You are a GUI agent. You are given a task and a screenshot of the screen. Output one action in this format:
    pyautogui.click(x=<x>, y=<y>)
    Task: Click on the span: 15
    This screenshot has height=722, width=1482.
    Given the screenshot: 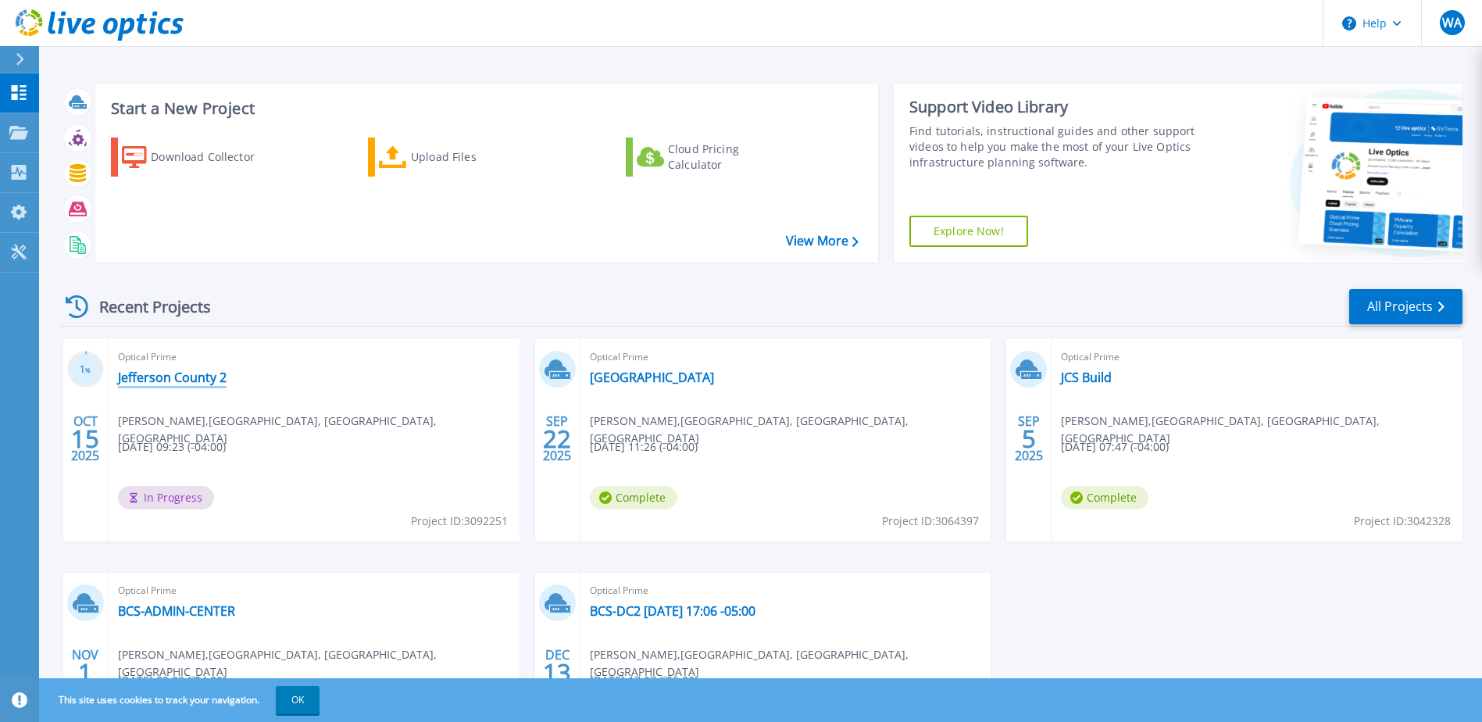 What is the action you would take?
    pyautogui.click(x=85, y=438)
    